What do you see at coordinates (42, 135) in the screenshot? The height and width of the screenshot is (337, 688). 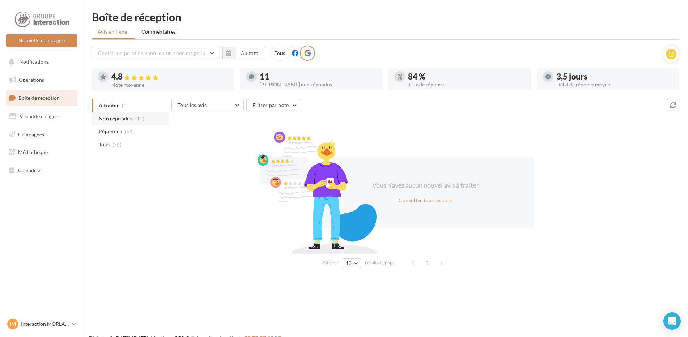 I see `a: Campagnes` at bounding box center [42, 135].